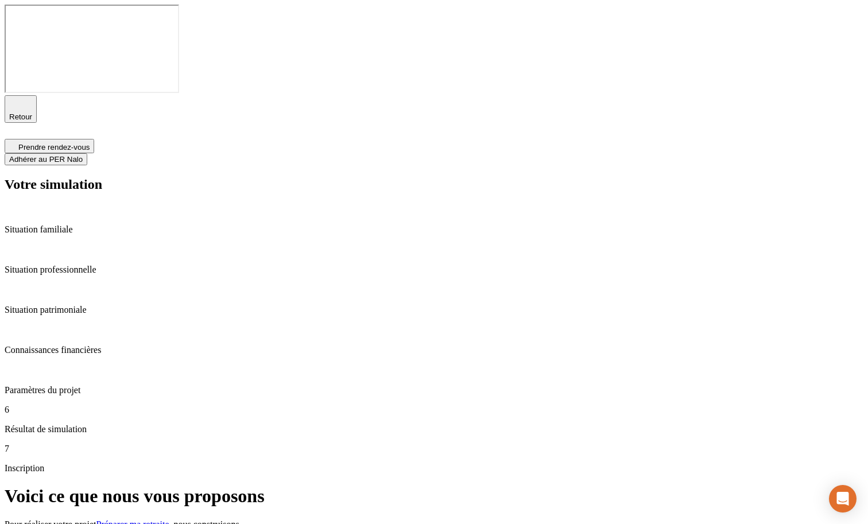 The image size is (868, 524). What do you see at coordinates (49, 146) in the screenshot?
I see `button: Prendre rendez-vous` at bounding box center [49, 146].